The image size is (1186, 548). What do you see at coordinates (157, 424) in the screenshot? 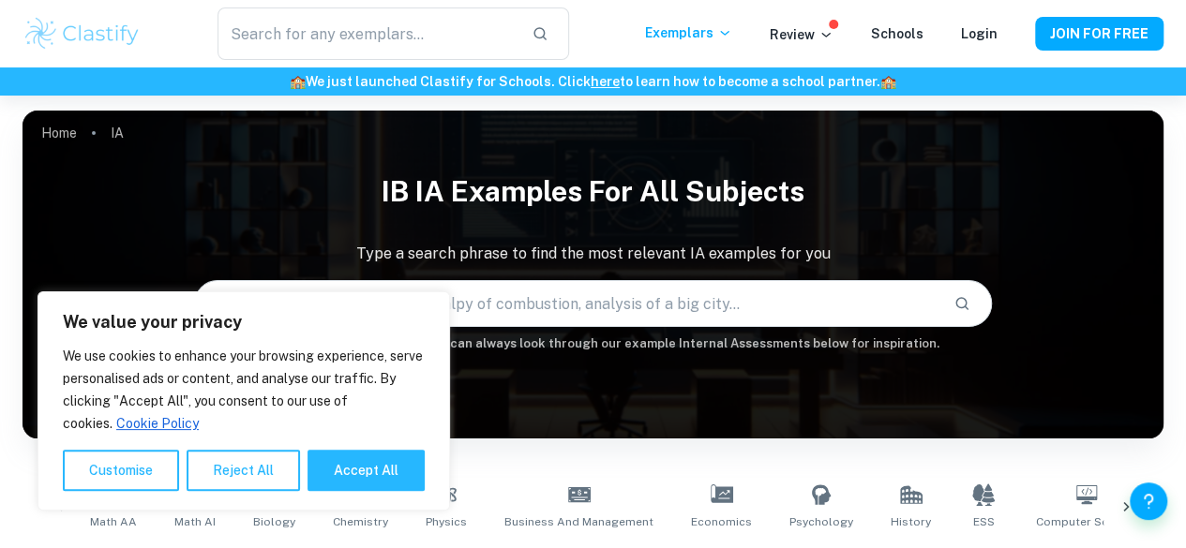
I see `a: Cookie Policy` at bounding box center [157, 424].